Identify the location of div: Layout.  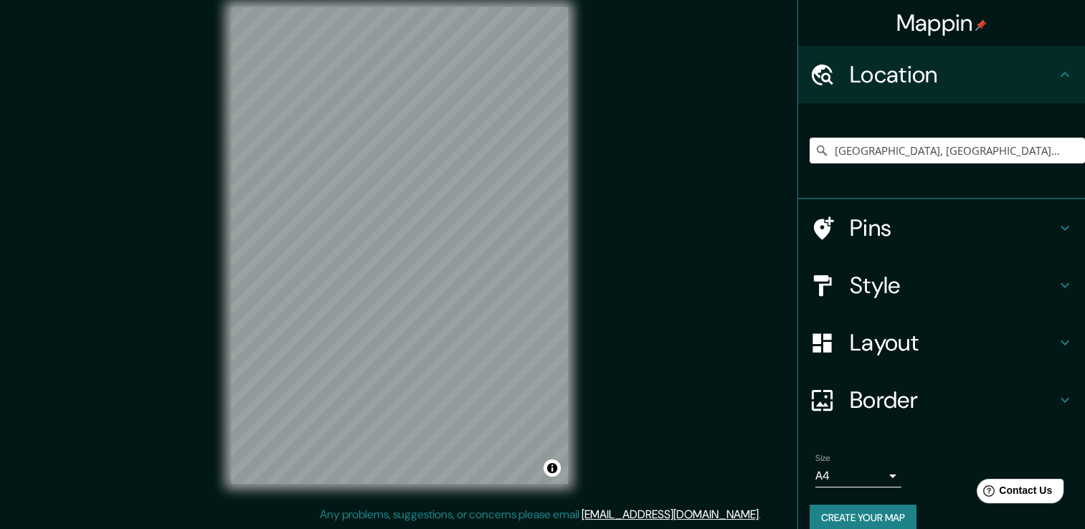
(941, 343).